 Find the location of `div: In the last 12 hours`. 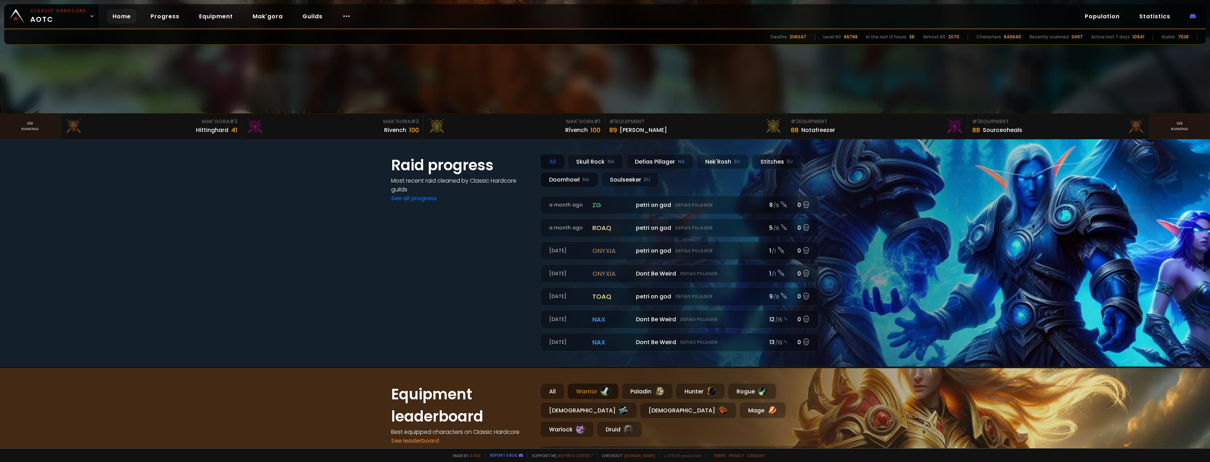

div: In the last 12 hours is located at coordinates (886, 37).